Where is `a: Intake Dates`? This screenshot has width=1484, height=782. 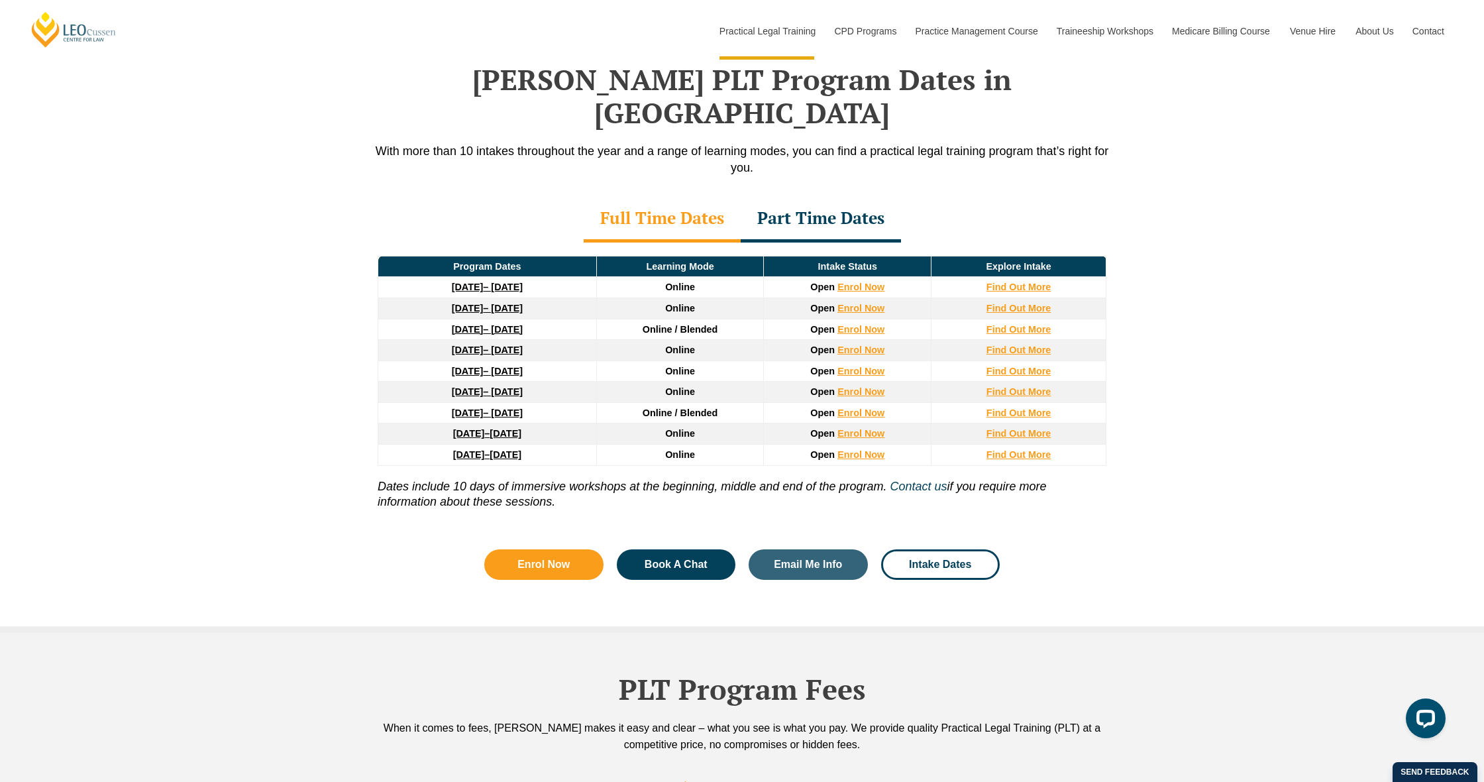 a: Intake Dates is located at coordinates (941, 564).